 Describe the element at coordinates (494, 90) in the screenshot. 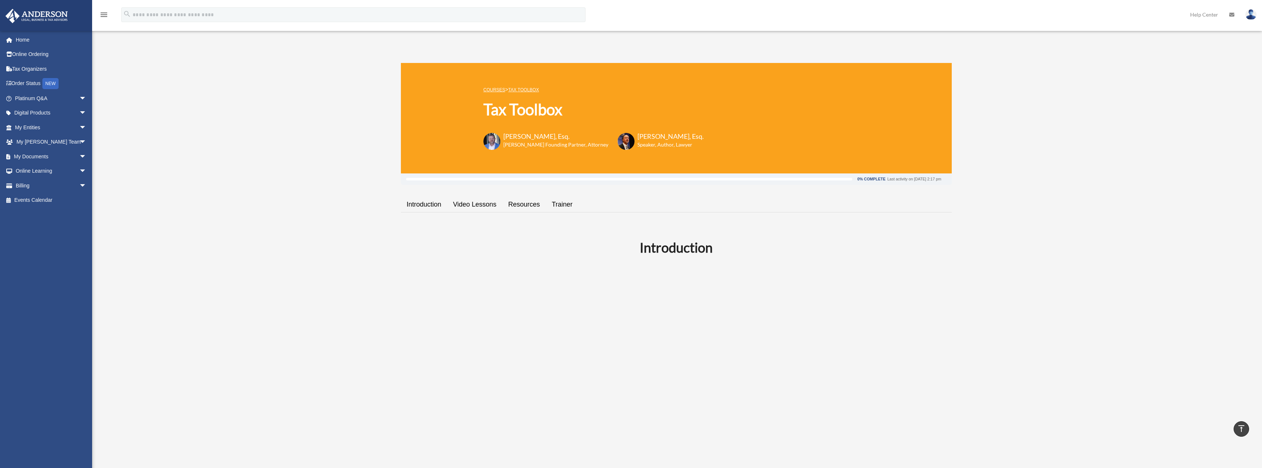

I see `a: COURSES` at that location.